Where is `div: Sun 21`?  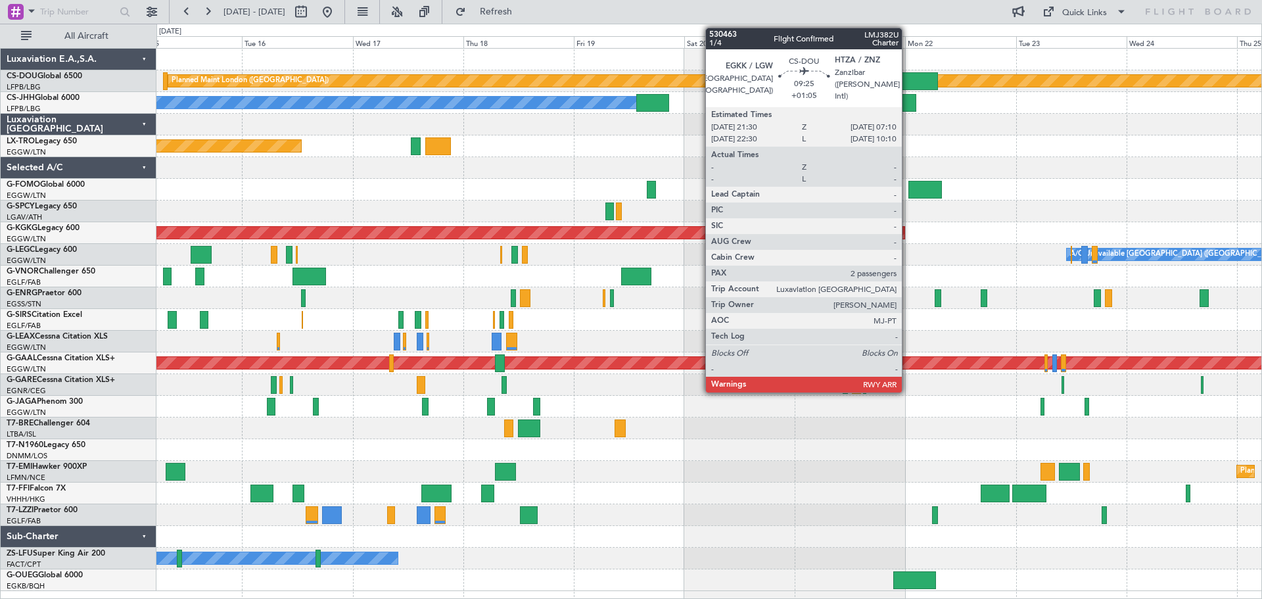 div: Sun 21 is located at coordinates (850, 42).